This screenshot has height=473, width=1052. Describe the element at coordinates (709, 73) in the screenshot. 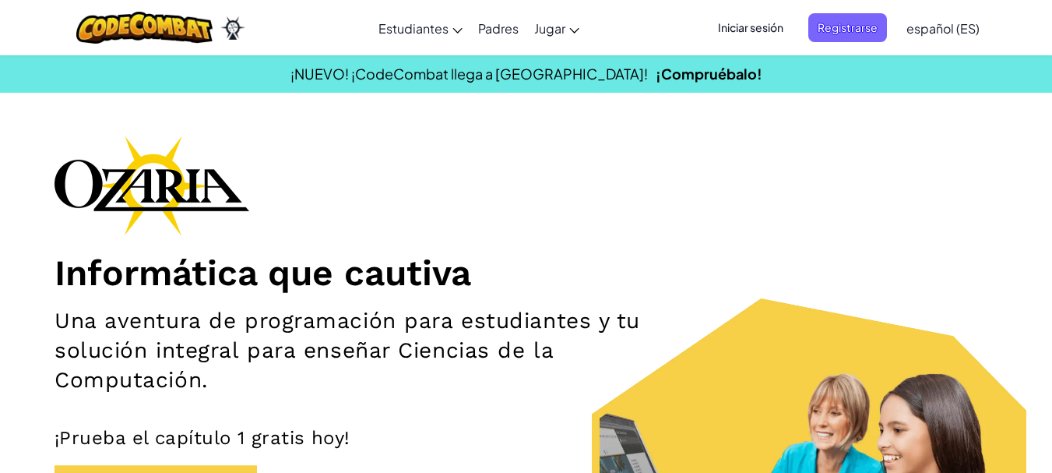

I see `a: ¡Compruébalo!` at that location.